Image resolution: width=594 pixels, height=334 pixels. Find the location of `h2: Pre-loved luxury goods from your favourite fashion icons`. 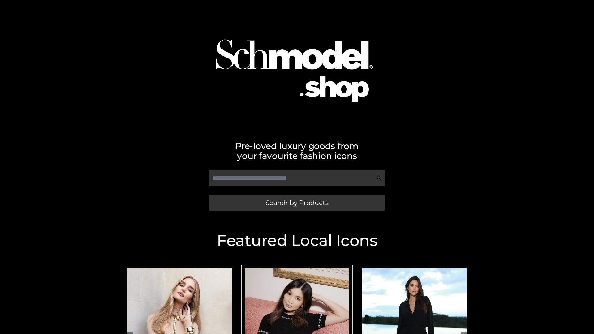

h2: Pre-loved luxury goods from your favourite fashion icons is located at coordinates (297, 151).